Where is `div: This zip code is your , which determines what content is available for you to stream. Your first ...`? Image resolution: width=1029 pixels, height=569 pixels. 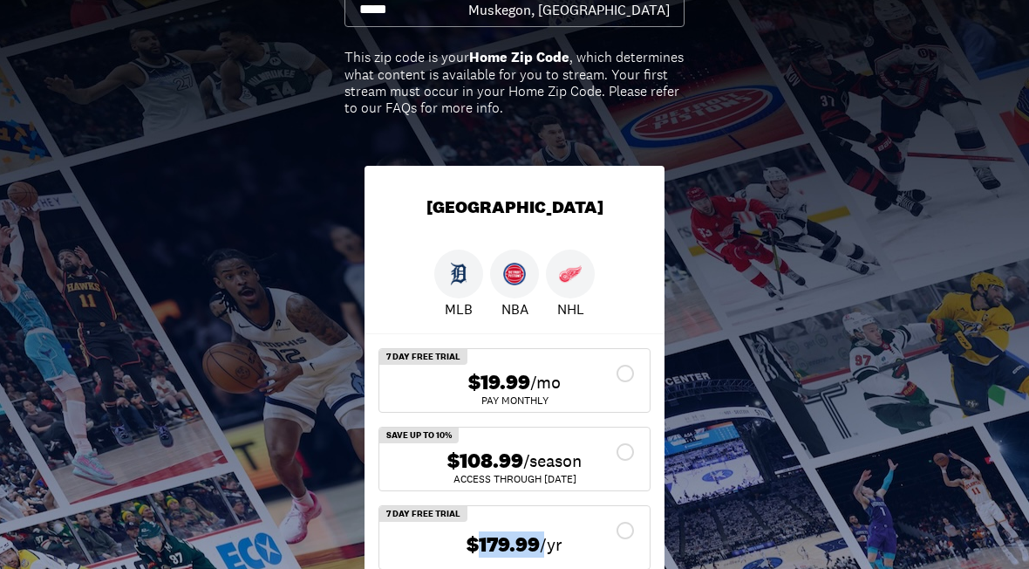
div: This zip code is your , which determines what content is available for you to stream. Your first ... is located at coordinates (515, 82).